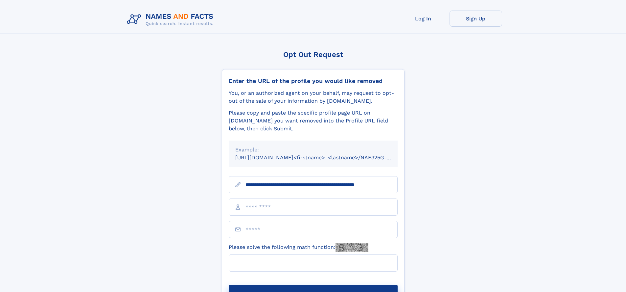 The height and width of the screenshot is (292, 626). What do you see at coordinates (313, 81) in the screenshot?
I see `div: Enter the URL of the profile you would like removed` at bounding box center [313, 81].